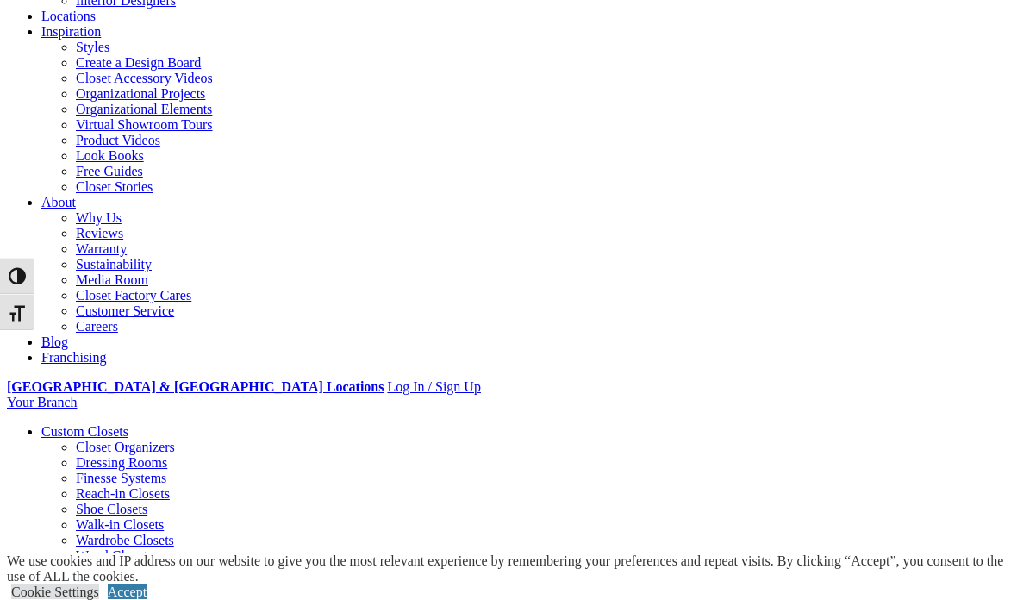  What do you see at coordinates (144, 124) in the screenshot?
I see `a: Virtual Showroom Tours` at bounding box center [144, 124].